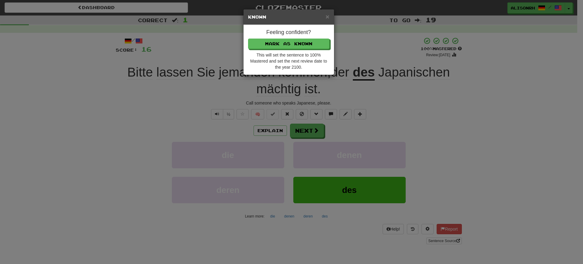  Describe the element at coordinates (289, 33) in the screenshot. I see `h4: Feeling confident?` at that location.